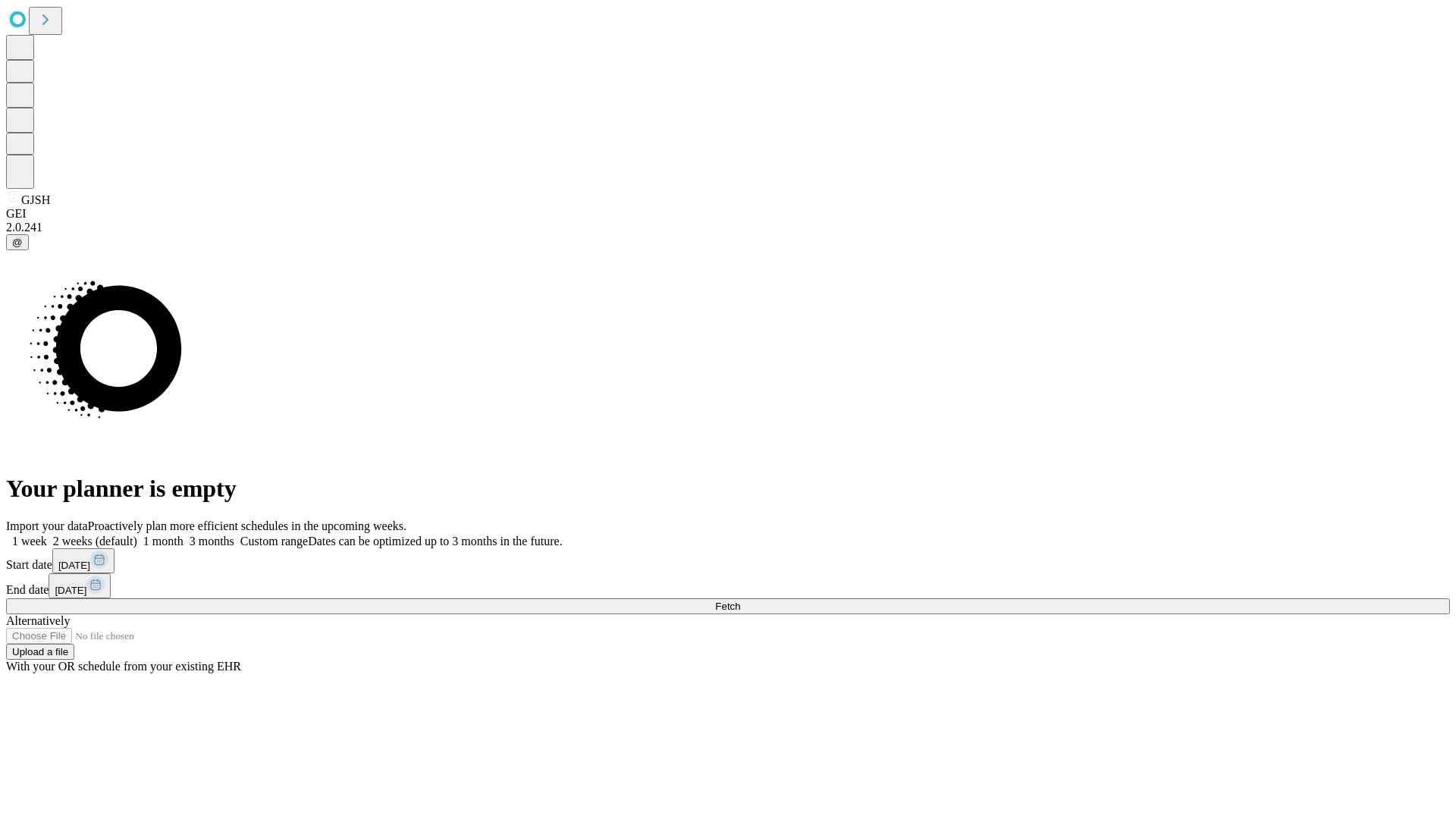 The height and width of the screenshot is (819, 1456). What do you see at coordinates (247, 525) in the screenshot?
I see `span: Proactively plan more efficient schedules in the upcoming weeks.` at bounding box center [247, 525].